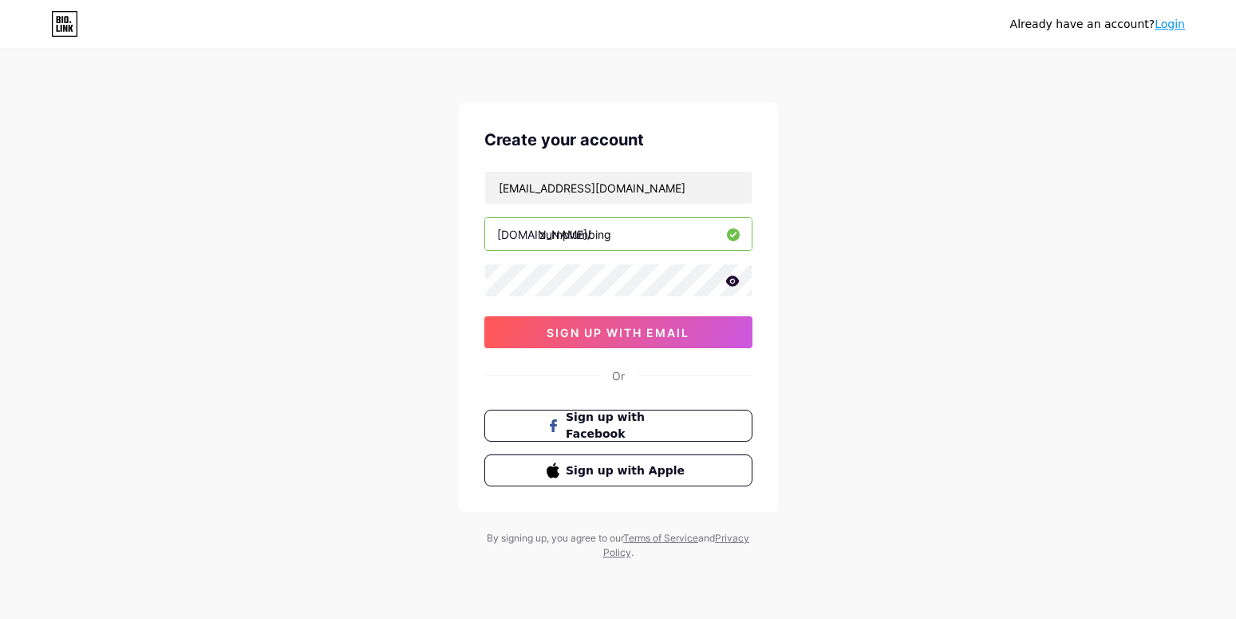 This screenshot has width=1236, height=619. Describe the element at coordinates (619, 470) in the screenshot. I see `button: Sign up with Apple` at that location.